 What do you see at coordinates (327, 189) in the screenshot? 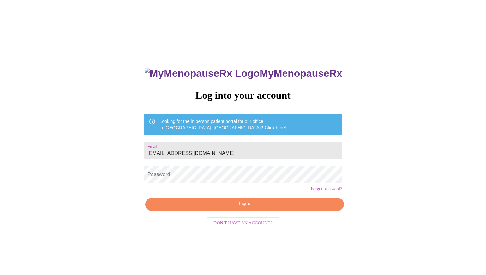
I see `a: Forgot password?` at bounding box center [327, 189].